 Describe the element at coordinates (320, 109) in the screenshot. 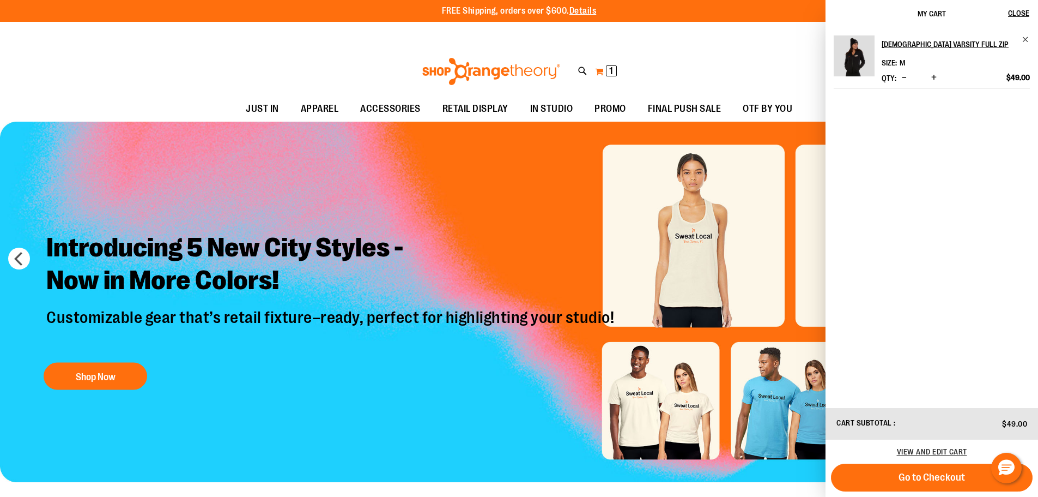

I see `a: APPAREL` at that location.